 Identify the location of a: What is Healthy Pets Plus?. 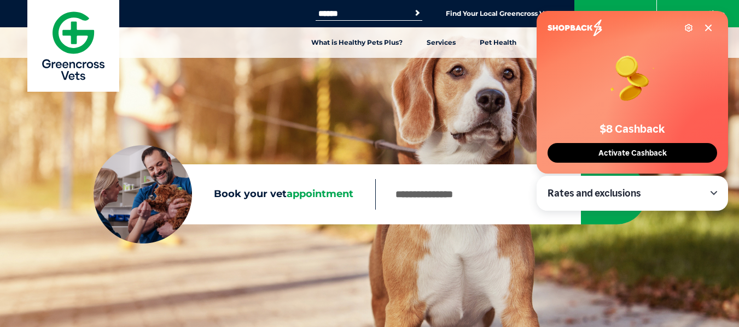
(356, 43).